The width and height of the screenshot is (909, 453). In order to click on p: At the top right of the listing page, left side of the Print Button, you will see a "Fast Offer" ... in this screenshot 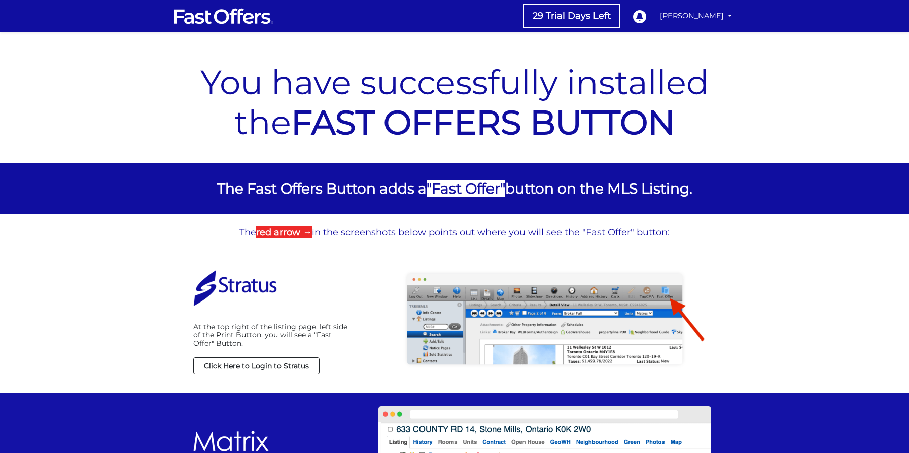, I will do `click(271, 335)`.